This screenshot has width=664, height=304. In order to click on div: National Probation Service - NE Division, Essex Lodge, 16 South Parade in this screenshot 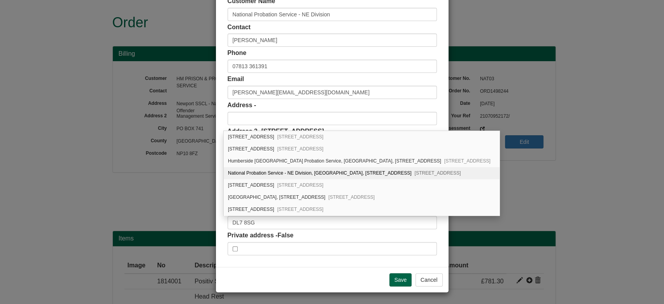, I will do `click(362, 173)`.